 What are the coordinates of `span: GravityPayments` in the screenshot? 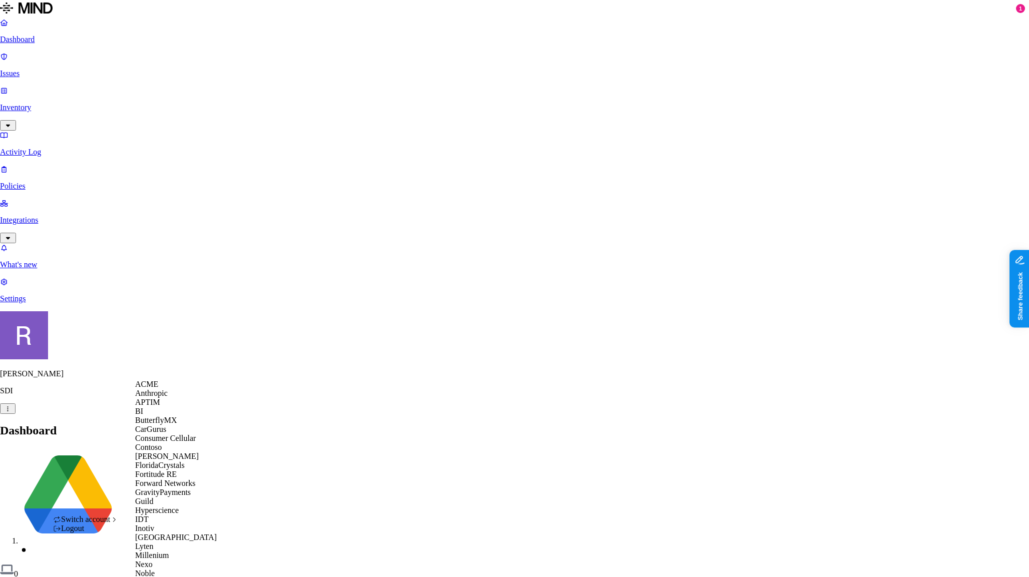 It's located at (163, 492).